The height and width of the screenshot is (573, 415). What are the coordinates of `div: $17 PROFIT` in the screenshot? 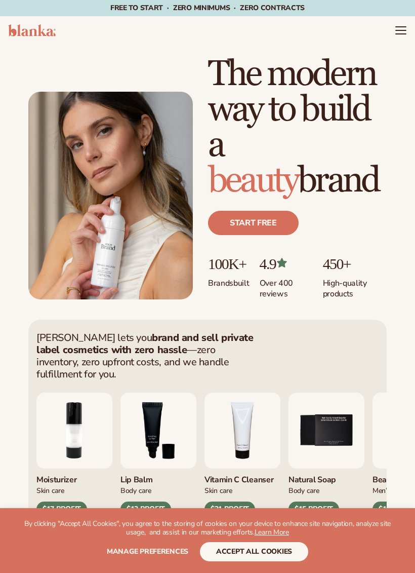 It's located at (62, 509).